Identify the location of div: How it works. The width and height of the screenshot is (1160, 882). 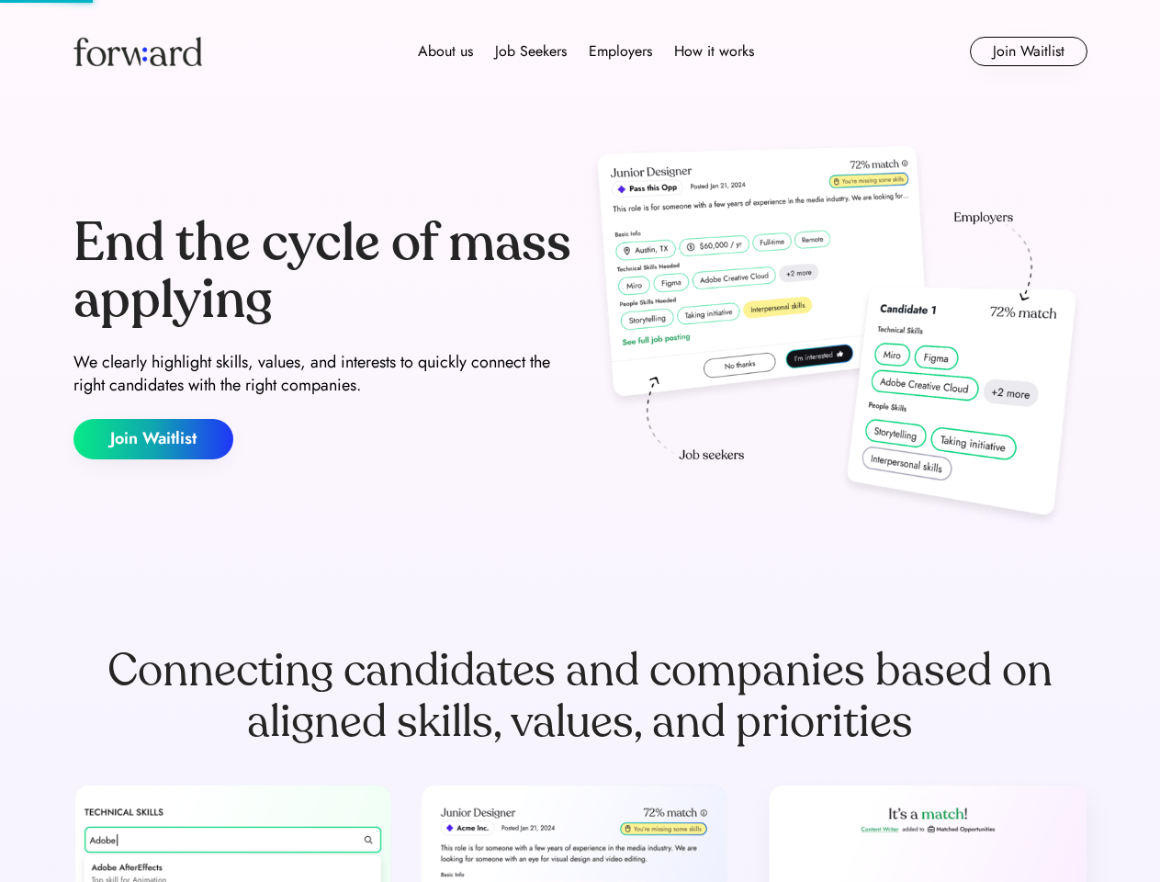
(713, 51).